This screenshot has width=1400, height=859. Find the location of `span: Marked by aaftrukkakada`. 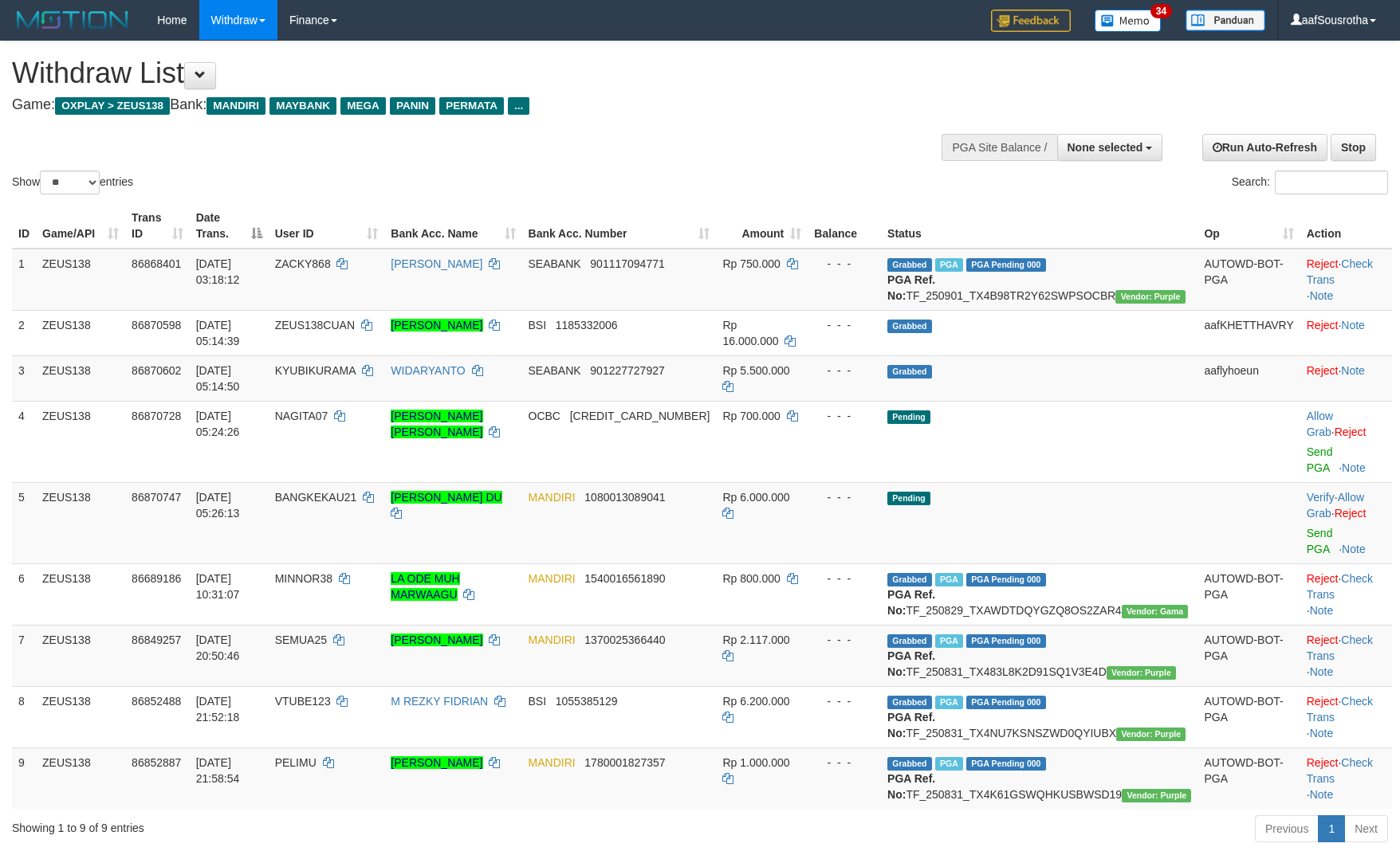

span: Marked by aaftrukkakada is located at coordinates (949, 265).